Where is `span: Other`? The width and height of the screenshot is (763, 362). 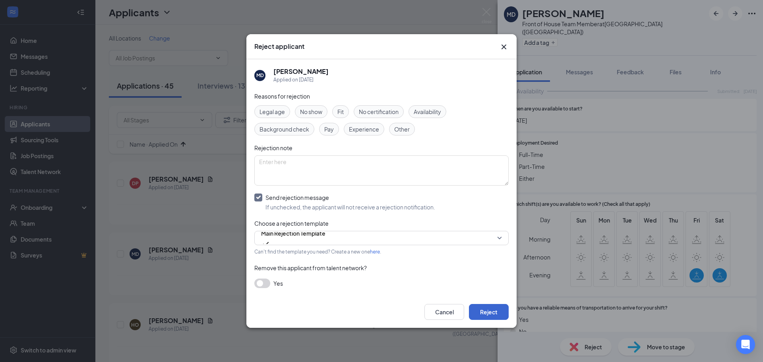
span: Other is located at coordinates (402, 129).